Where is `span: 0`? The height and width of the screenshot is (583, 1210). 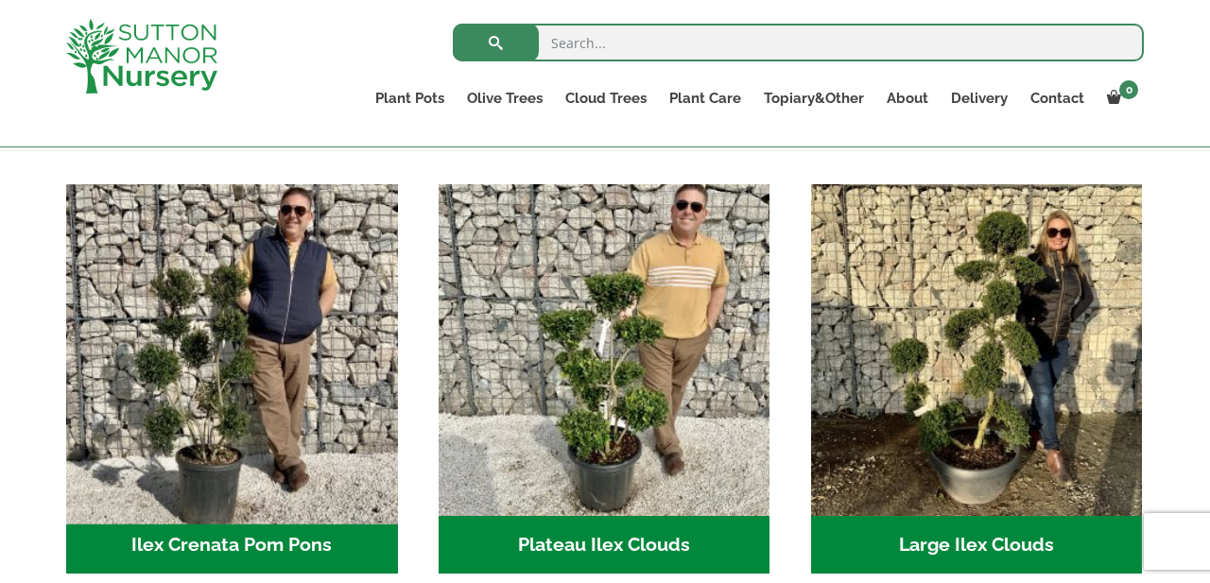 span: 0 is located at coordinates (1129, 90).